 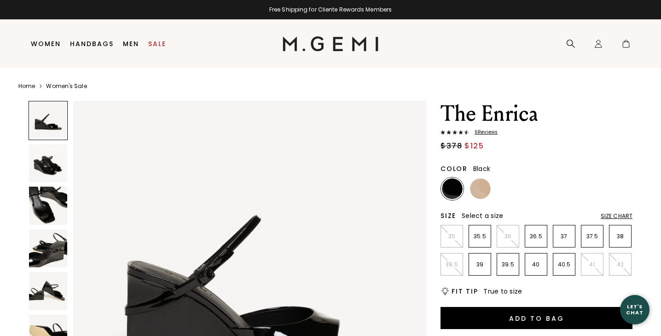 What do you see at coordinates (536, 264) in the screenshot?
I see `p: 40` at bounding box center [536, 264].